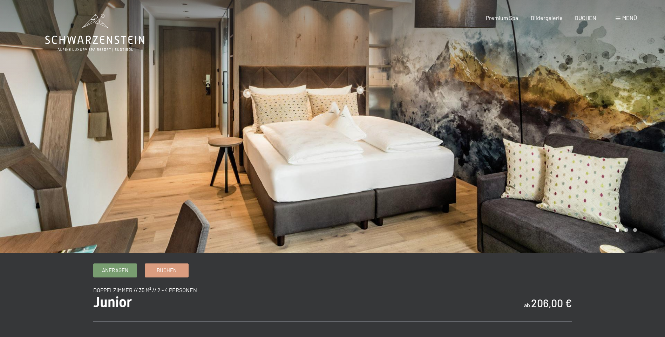 This screenshot has width=665, height=337. What do you see at coordinates (502, 18) in the screenshot?
I see `span: Premium Spa` at bounding box center [502, 18].